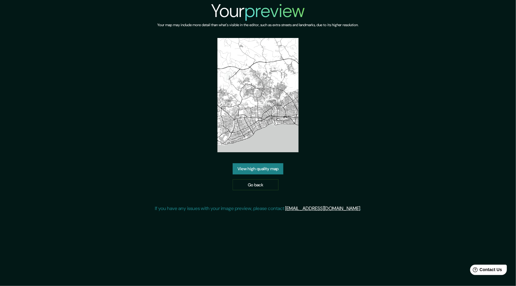 This screenshot has height=286, width=516. What do you see at coordinates (258, 208) in the screenshot?
I see `p: If you have any issues with your image preview, please contact .` at bounding box center [258, 208].